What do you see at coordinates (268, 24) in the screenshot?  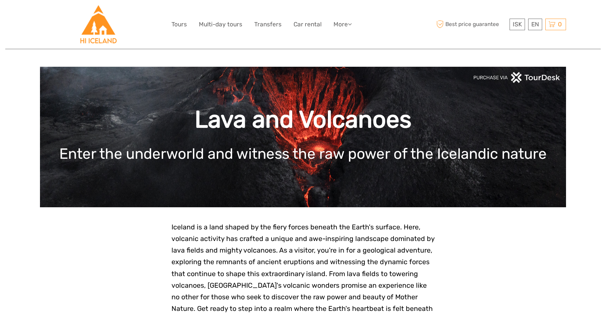 I see `a: Transfers` at bounding box center [268, 24].